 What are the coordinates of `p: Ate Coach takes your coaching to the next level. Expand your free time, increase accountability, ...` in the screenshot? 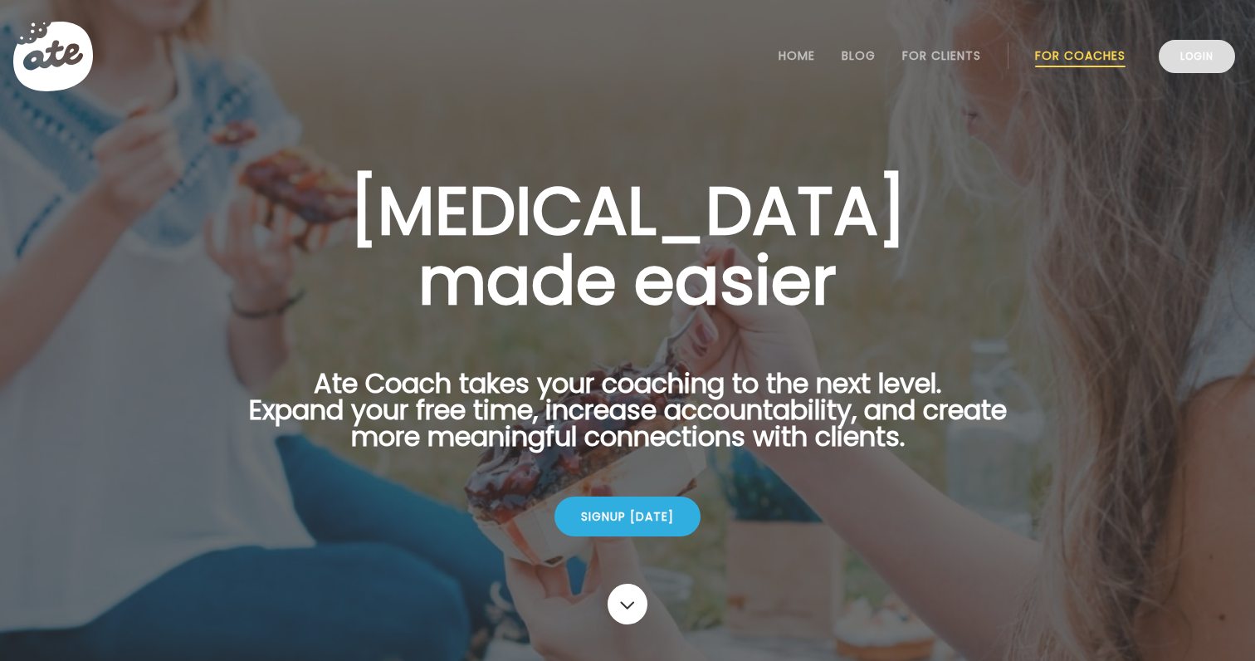 It's located at (627, 420).